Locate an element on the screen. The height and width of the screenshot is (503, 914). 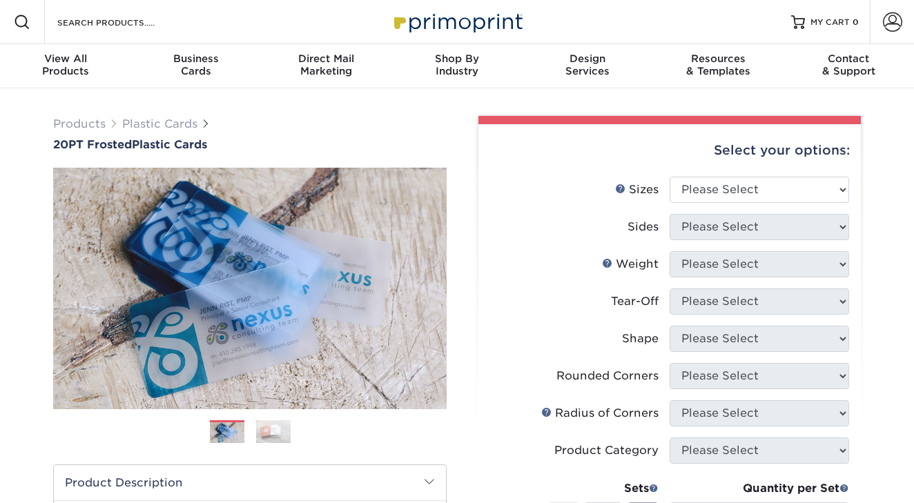
span: Contact is located at coordinates (849, 59).